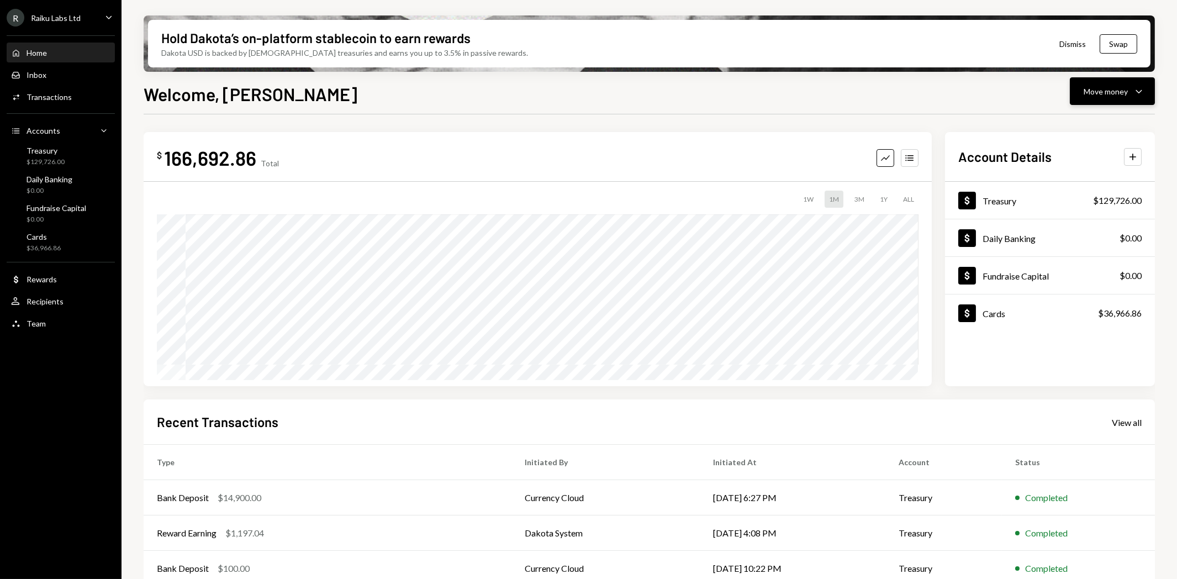 This screenshot has width=1177, height=579. I want to click on div: Hold Dakota’s on-platform stablecoin to earn rewards, so click(316, 38).